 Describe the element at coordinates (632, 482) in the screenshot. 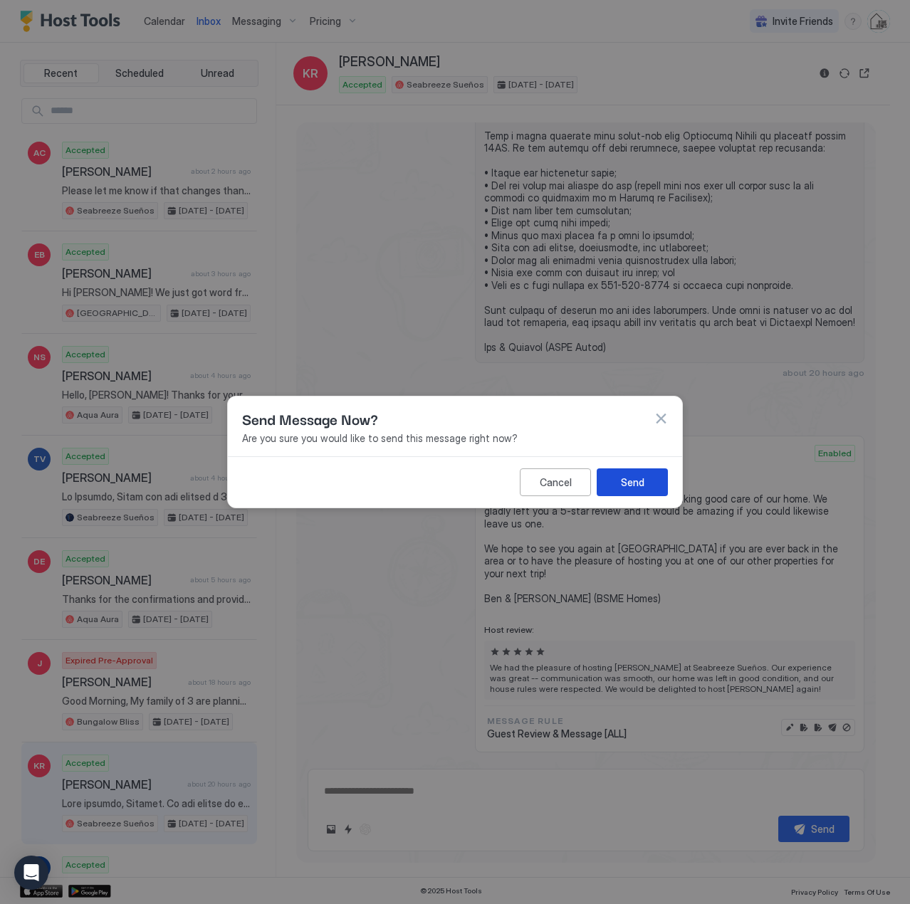

I see `div: Send` at that location.